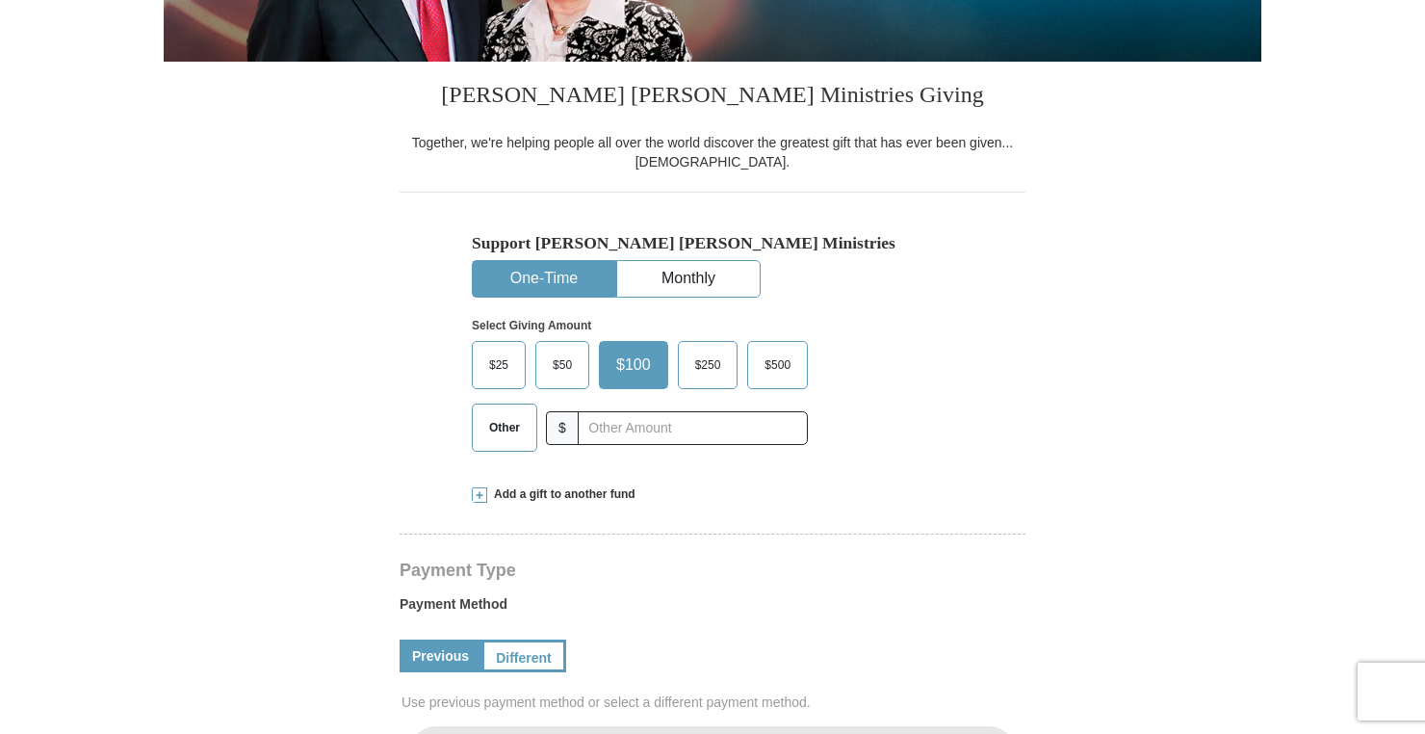 The width and height of the screenshot is (1425, 734). I want to click on span: $500, so click(777, 365).